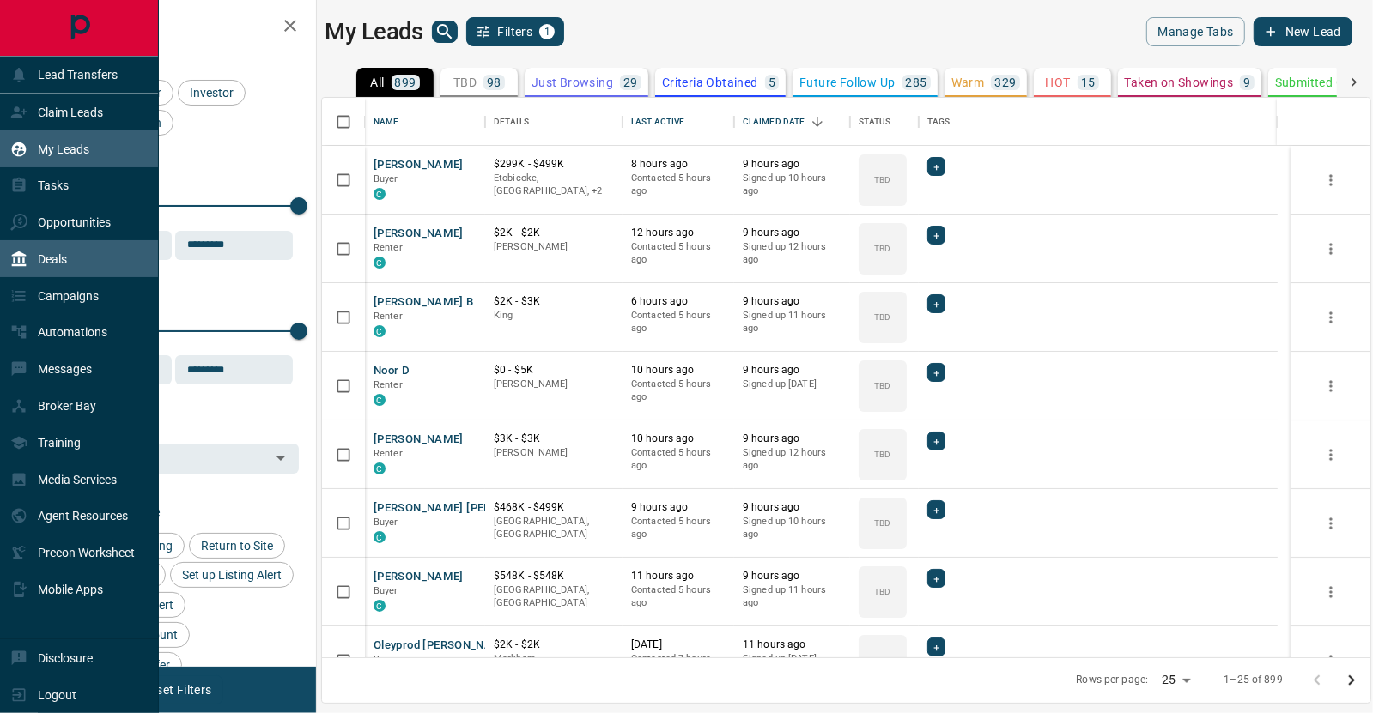  I want to click on button: Manage Tabs, so click(1195, 32).